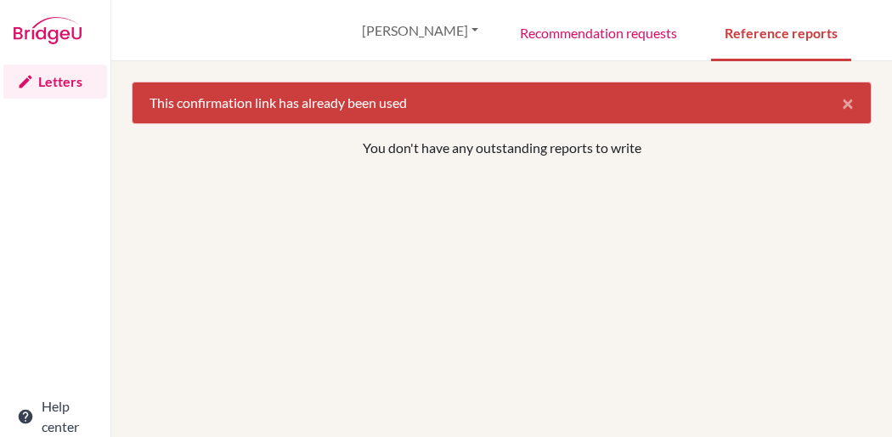 The width and height of the screenshot is (892, 437). What do you see at coordinates (781, 31) in the screenshot?
I see `a: Reference reports` at bounding box center [781, 31].